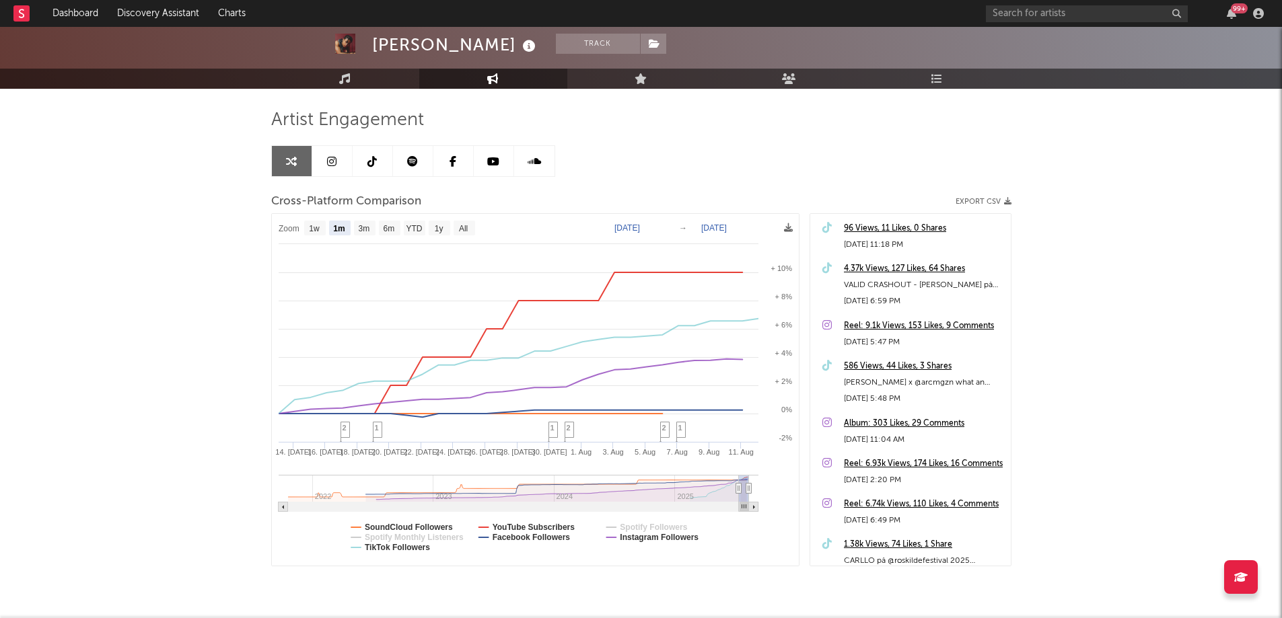  Describe the element at coordinates (314, 229) in the screenshot. I see `text: 1w` at that location.